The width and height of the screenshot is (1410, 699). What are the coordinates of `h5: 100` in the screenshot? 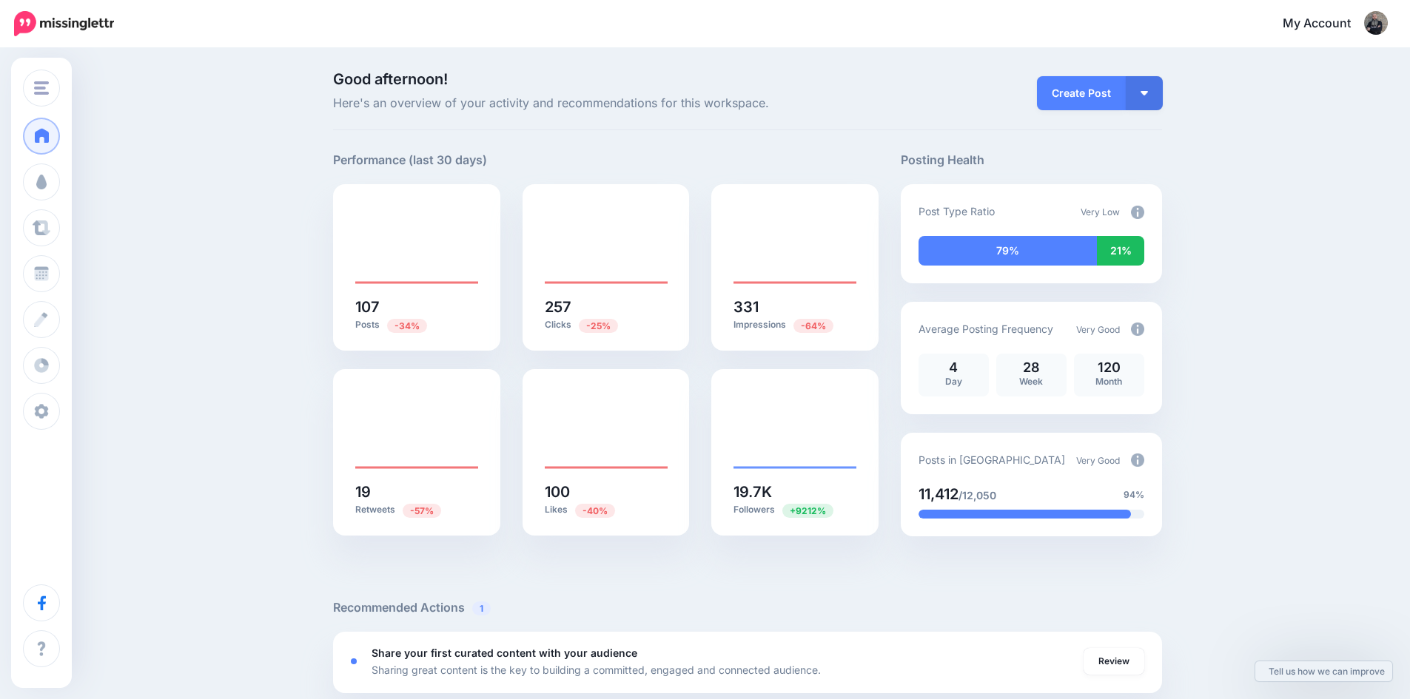 It's located at (606, 492).